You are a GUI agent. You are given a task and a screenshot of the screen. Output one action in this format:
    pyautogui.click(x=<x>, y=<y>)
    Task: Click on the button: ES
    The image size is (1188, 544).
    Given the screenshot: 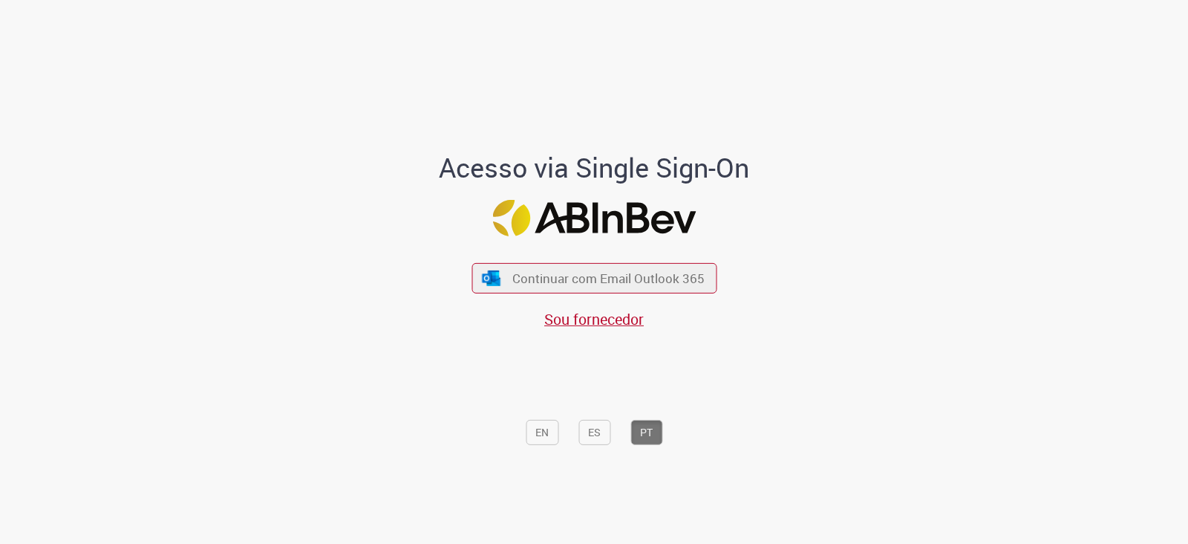 What is the action you would take?
    pyautogui.click(x=594, y=432)
    